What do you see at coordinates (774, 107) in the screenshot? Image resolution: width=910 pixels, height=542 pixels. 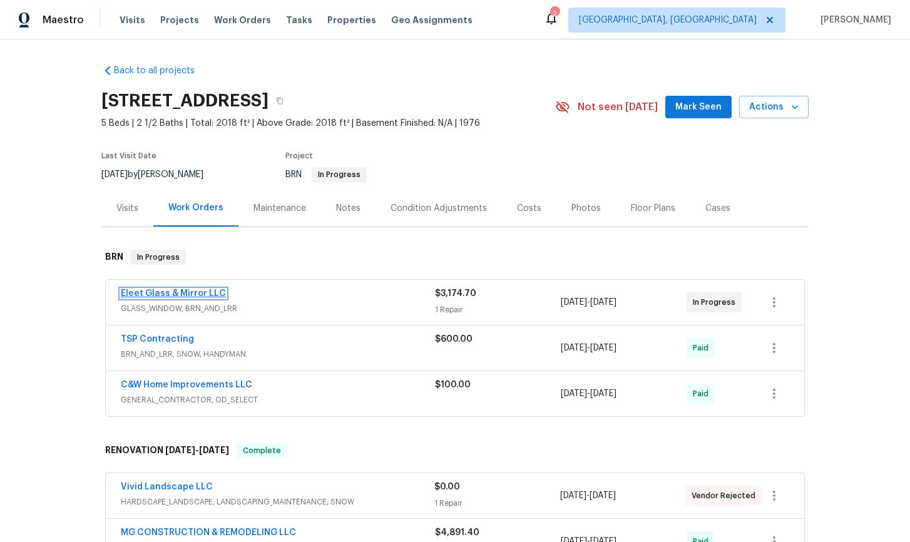 I see `button: Actions` at bounding box center [774, 107].